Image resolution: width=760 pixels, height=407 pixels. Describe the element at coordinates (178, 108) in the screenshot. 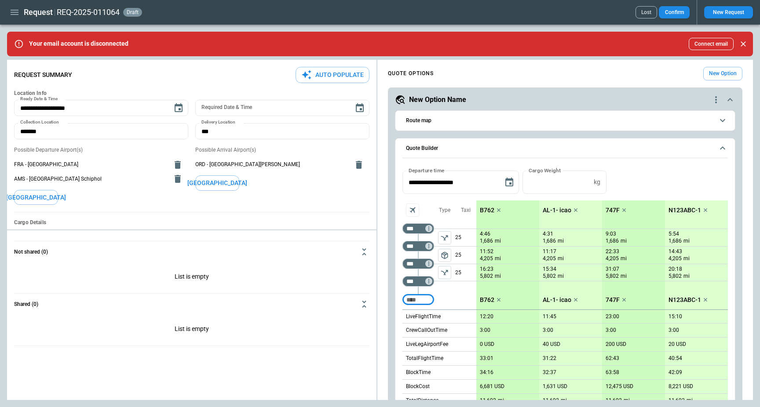

I see `button: Choose date, selected date is Sep 1, 2025` at that location.